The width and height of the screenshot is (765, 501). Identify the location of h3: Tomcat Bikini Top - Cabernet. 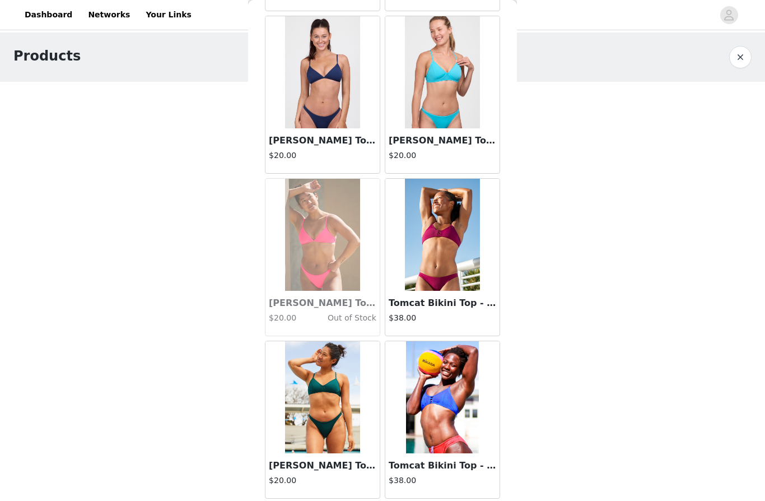
(443, 303).